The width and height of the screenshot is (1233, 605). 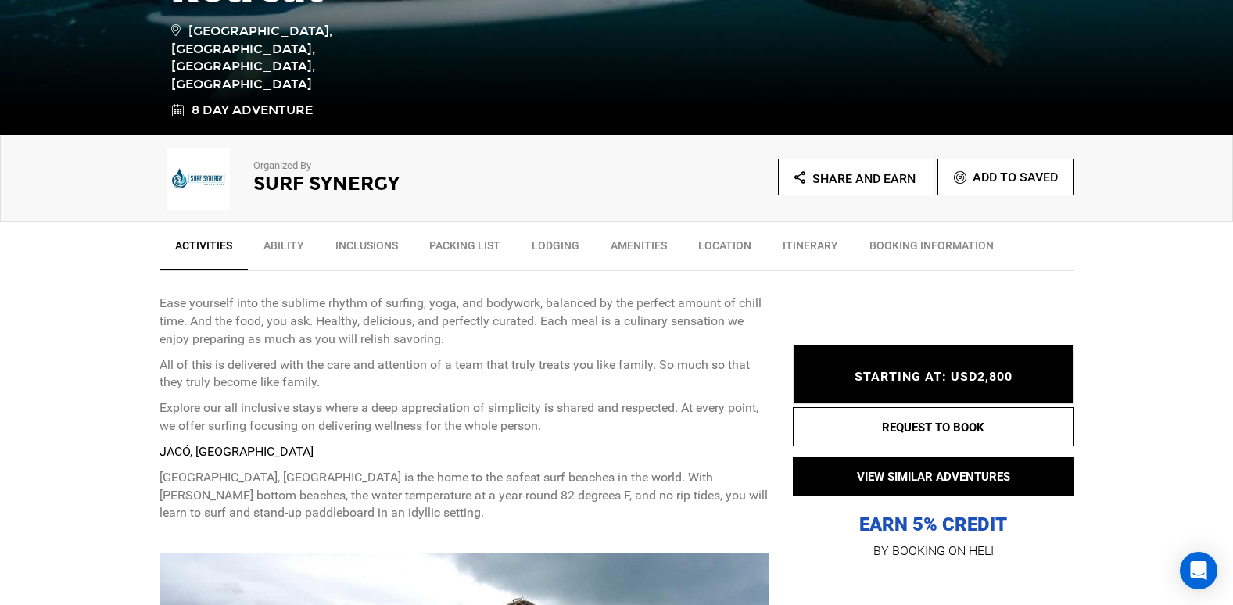 What do you see at coordinates (934, 551) in the screenshot?
I see `p: BY BOOKING ON HELI` at bounding box center [934, 551].